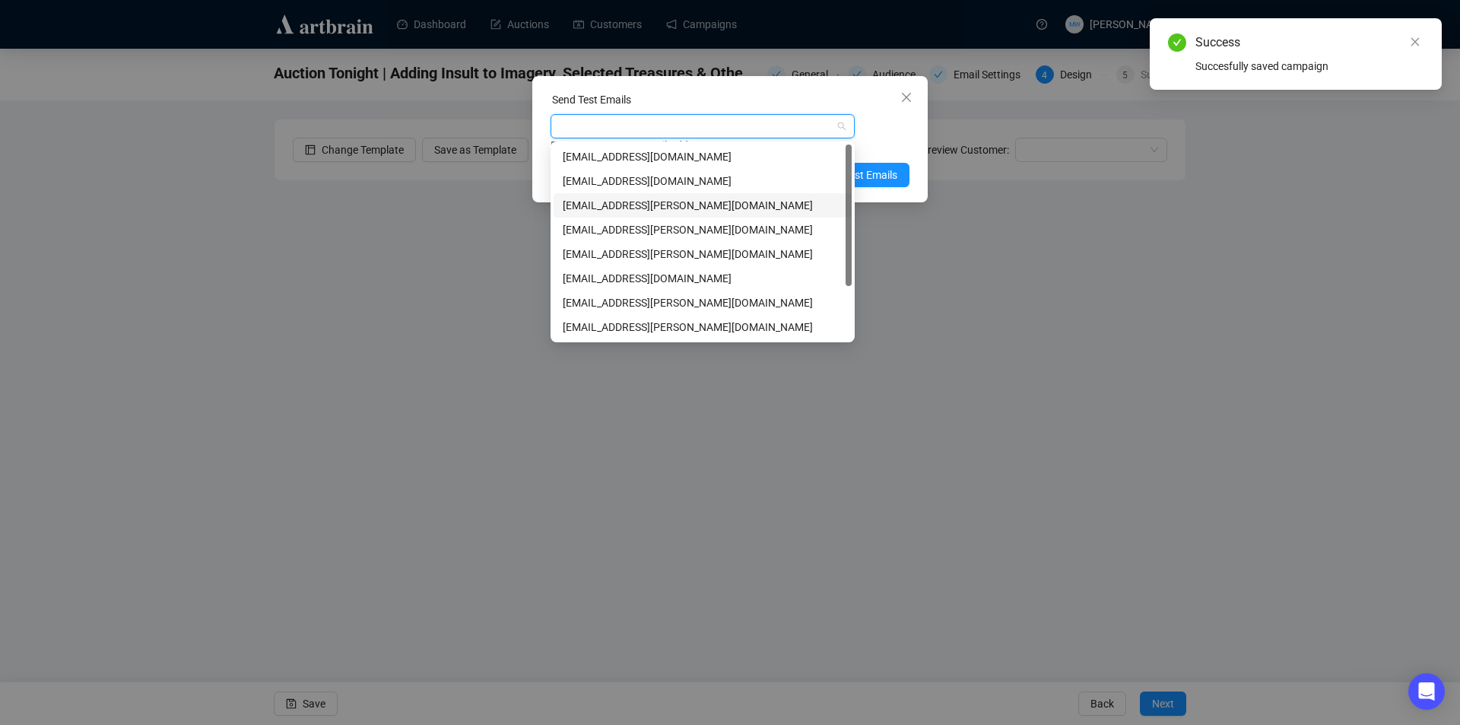 The height and width of the screenshot is (725, 1460). What do you see at coordinates (703, 181) in the screenshot?
I see `div: adar.g@artbrain.co` at bounding box center [703, 181].